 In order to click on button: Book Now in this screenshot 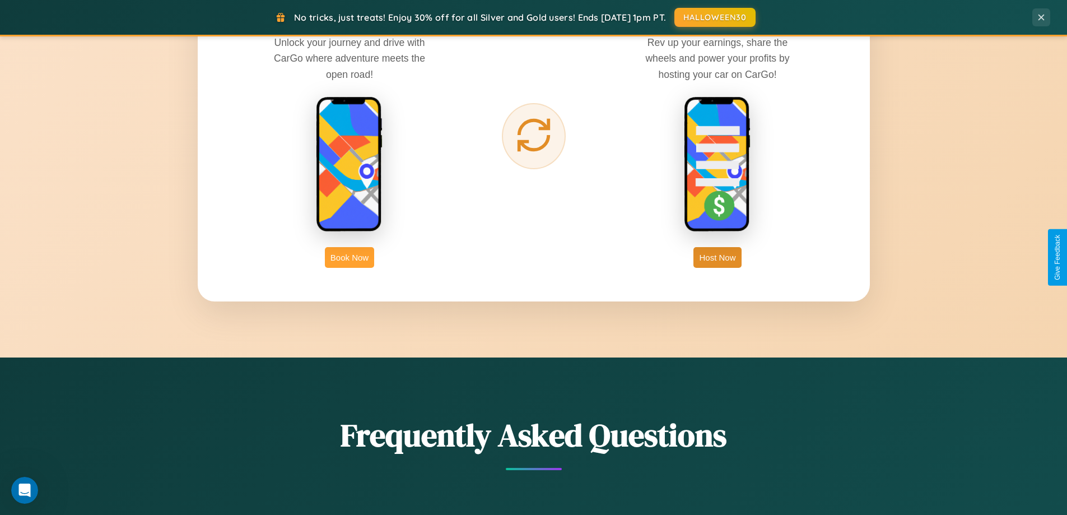, I will do `click(349, 257)`.